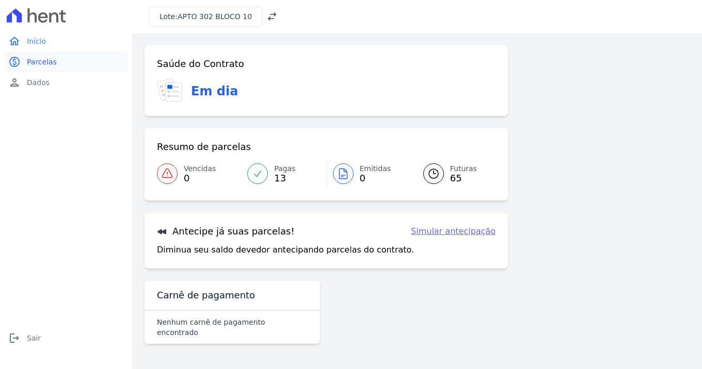  Describe the element at coordinates (285, 250) in the screenshot. I see `p: Diminua seu saldo devedor antecipando parcelas do contrato.` at that location.